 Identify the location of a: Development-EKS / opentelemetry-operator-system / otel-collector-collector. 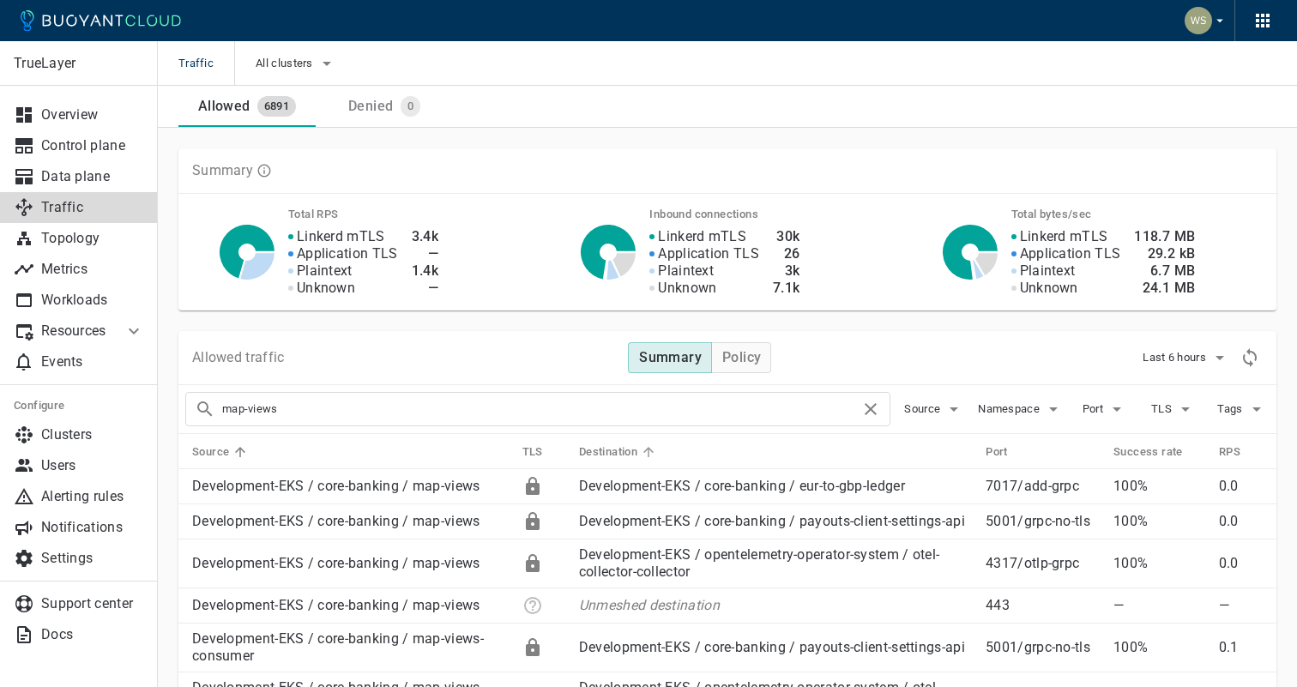
(759, 563).